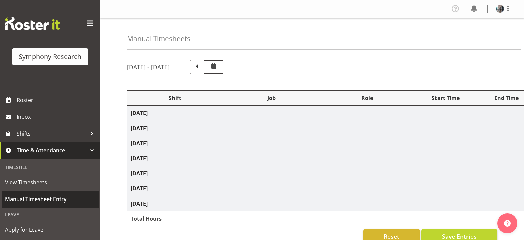 The image size is (524, 240). Describe the element at coordinates (159, 38) in the screenshot. I see `h4: Manual Timesheets` at that location.